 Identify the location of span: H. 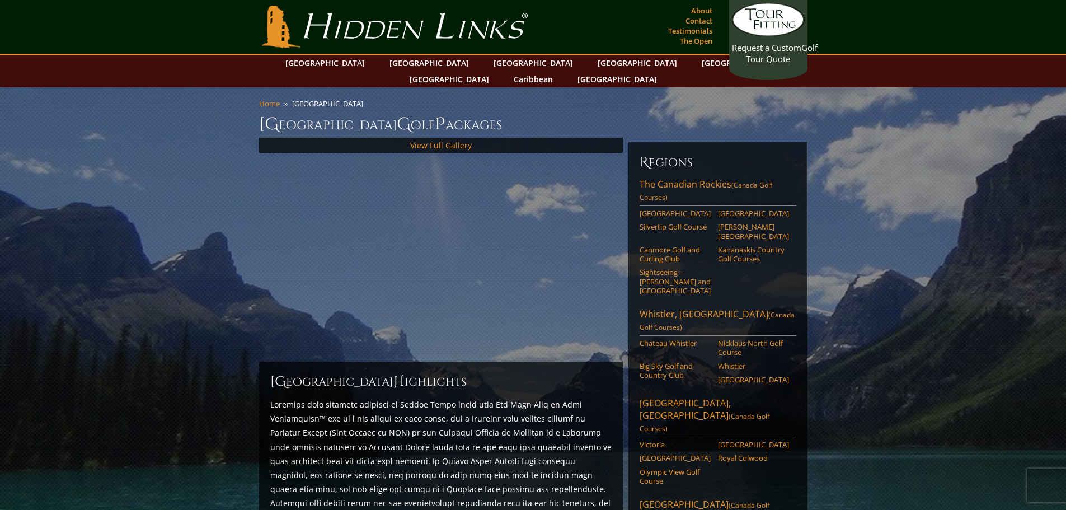
(399, 382).